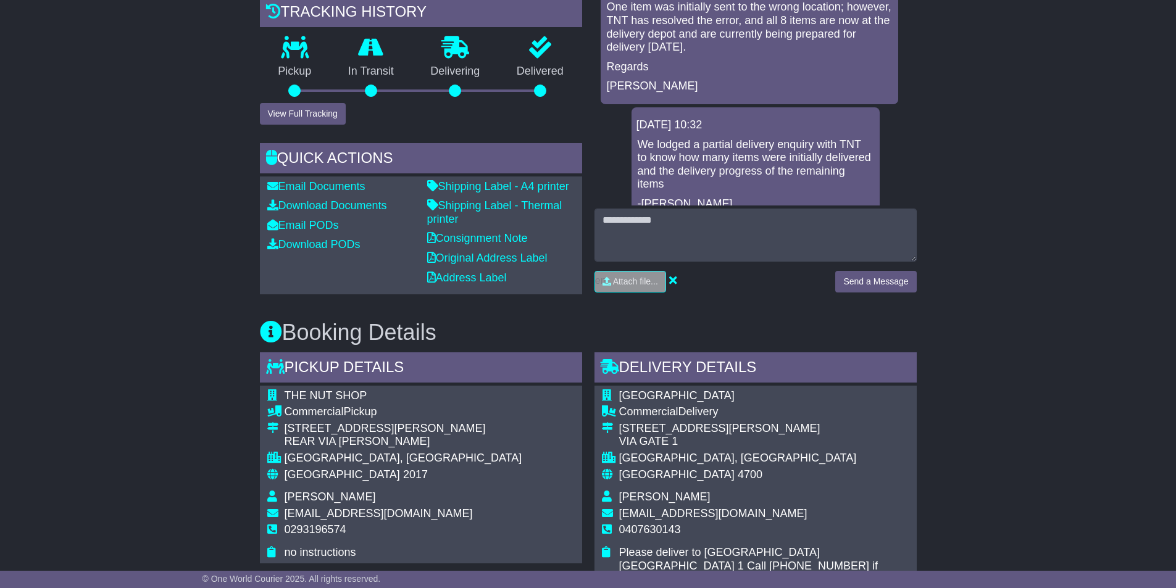  Describe the element at coordinates (764, 412) in the screenshot. I see `div: Delivery` at that location.